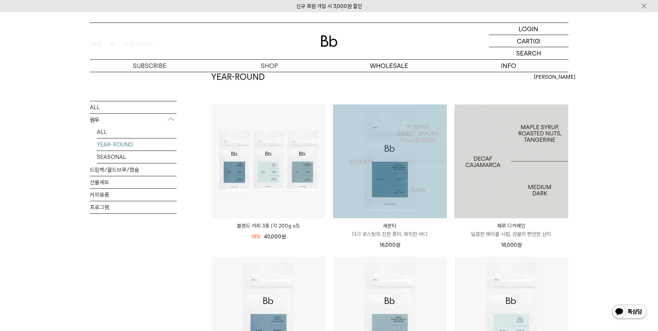 This screenshot has width=658, height=331. What do you see at coordinates (390, 234) in the screenshot?
I see `p: 다크 로스팅의 진한 풍미, 묵직한 바디` at bounding box center [390, 234].